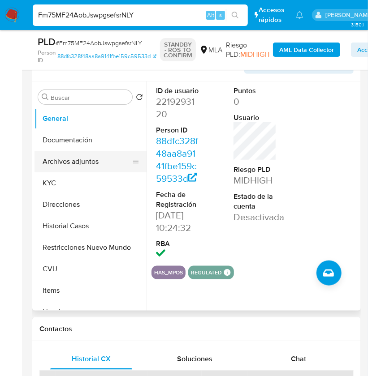  Describe the element at coordinates (139, 99) in the screenshot. I see `button: Volver al orden por defecto` at that location.